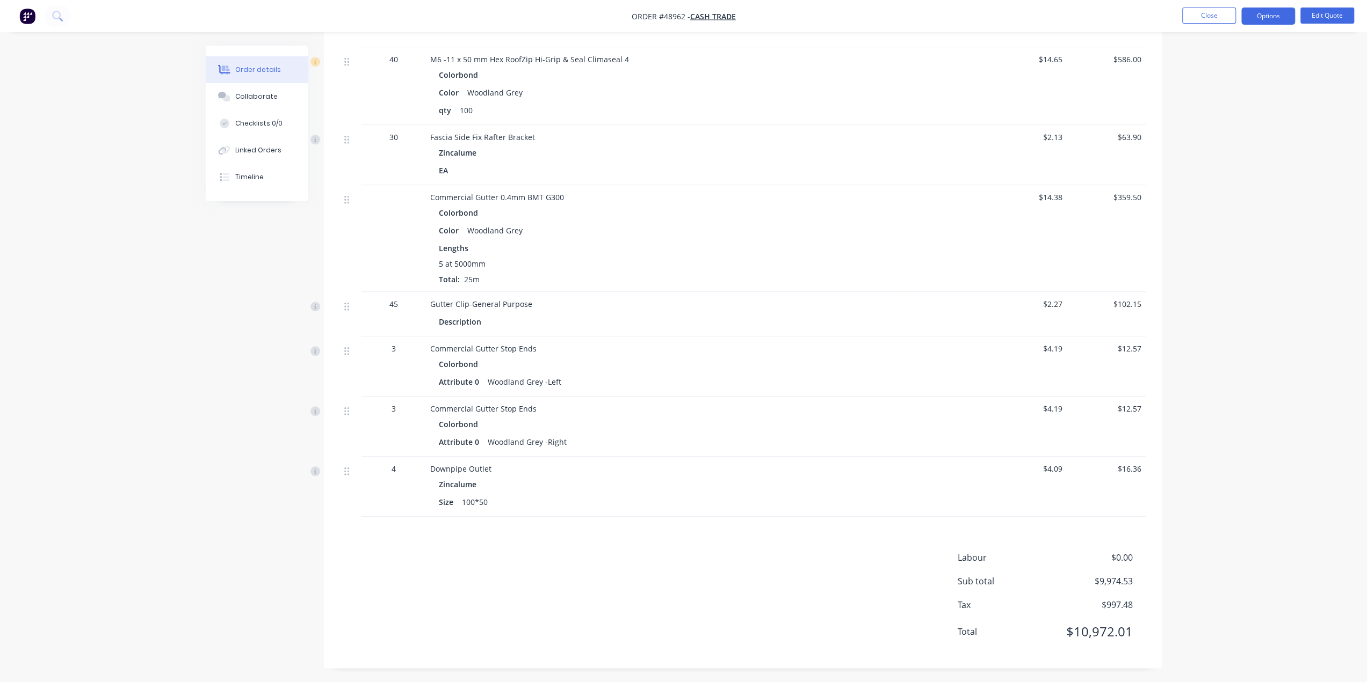 The width and height of the screenshot is (1367, 682). What do you see at coordinates (1327, 16) in the screenshot?
I see `button: Edit Quote` at bounding box center [1327, 16].